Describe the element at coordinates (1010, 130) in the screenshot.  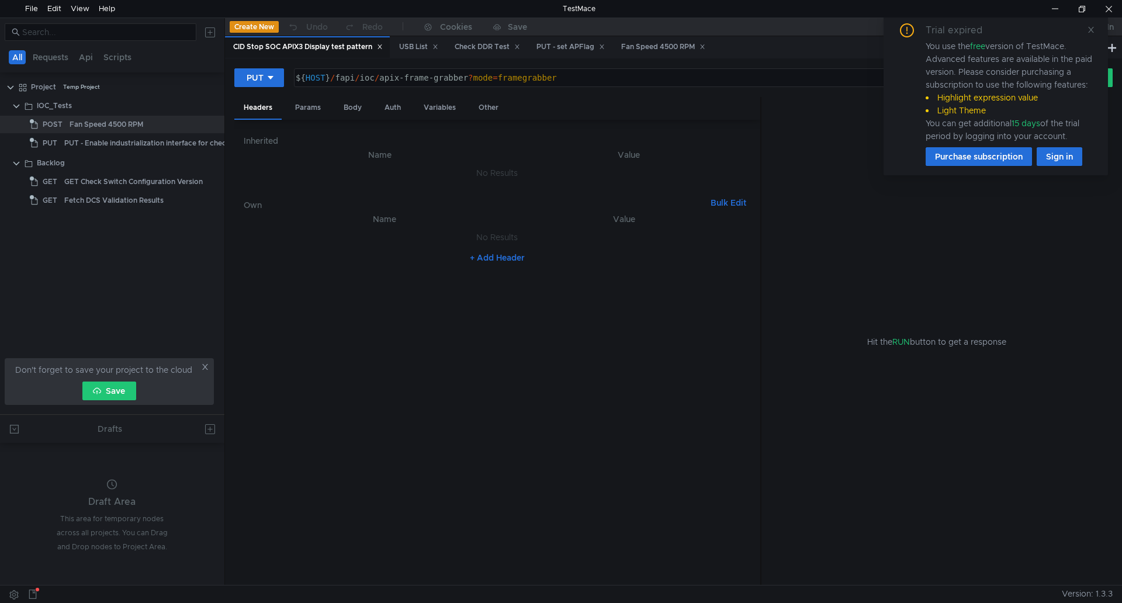
I see `div: You can get additional of the trial period by logging into your account.` at that location.